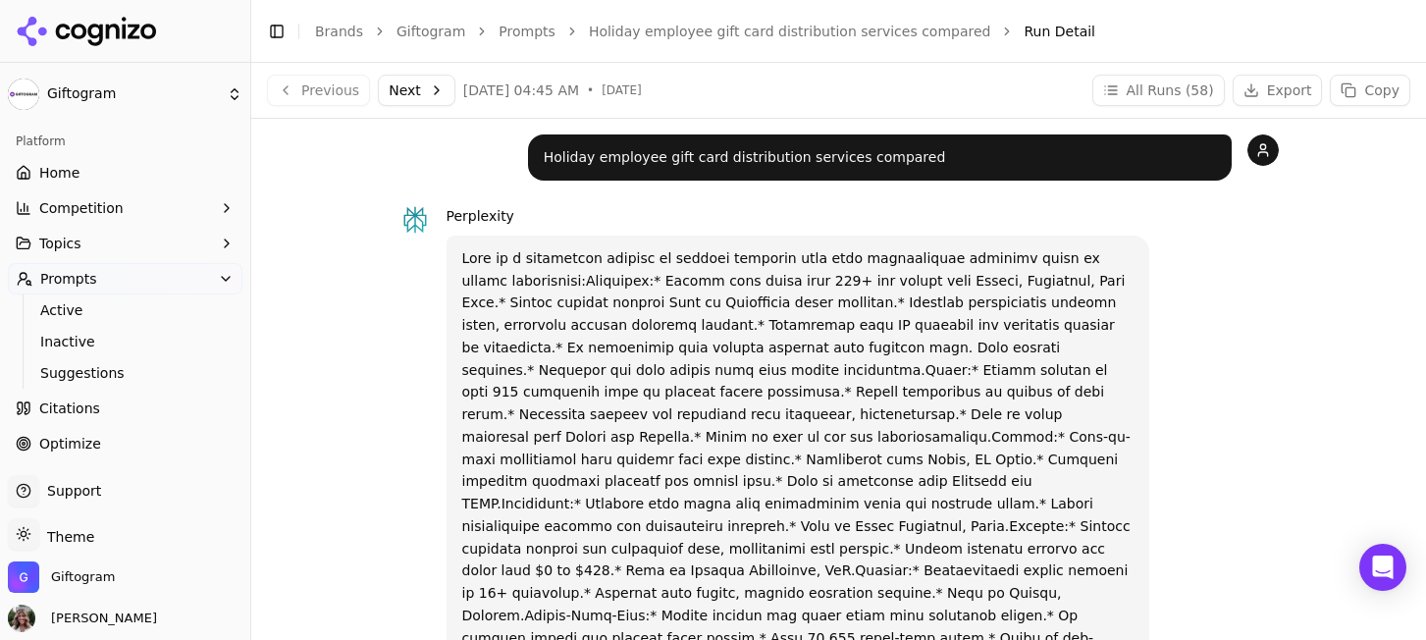 This screenshot has width=1426, height=640. I want to click on span: Optimize, so click(70, 444).